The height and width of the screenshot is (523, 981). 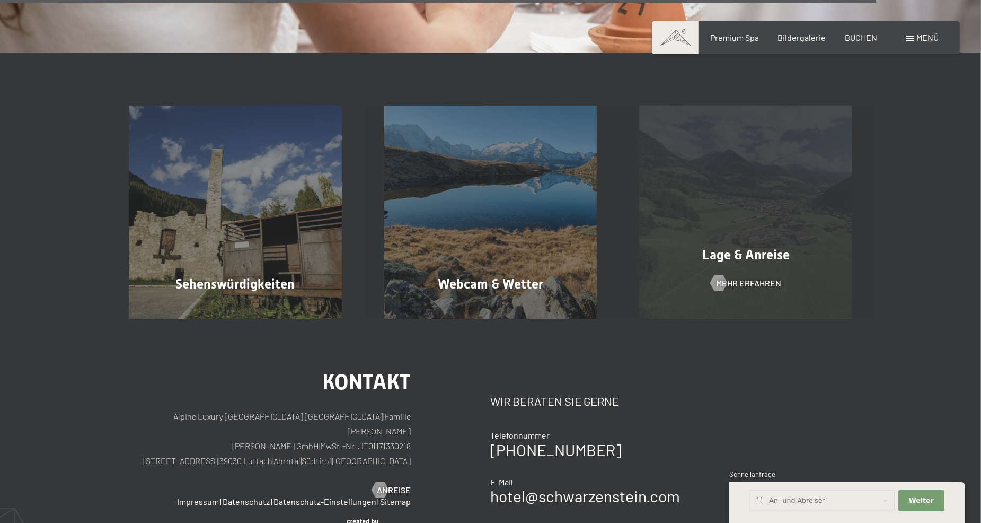 I want to click on a: Shopping in Südtirol (Bruneck, Meran …): ein Highlight! Lage & Anreise Mehr erfahren, so click(x=746, y=212).